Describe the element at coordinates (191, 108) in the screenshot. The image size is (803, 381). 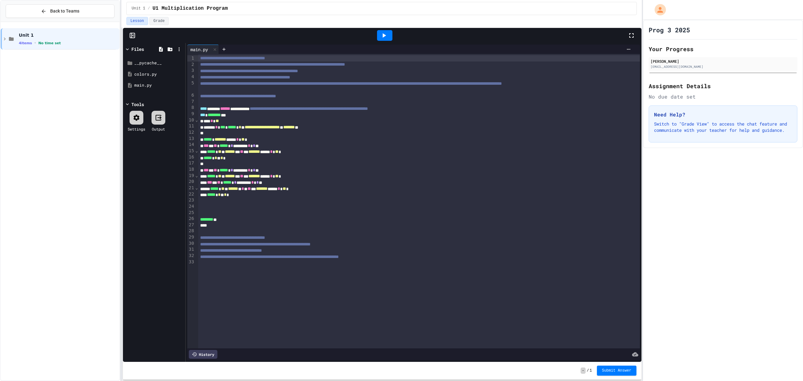
I see `div: 8` at that location.